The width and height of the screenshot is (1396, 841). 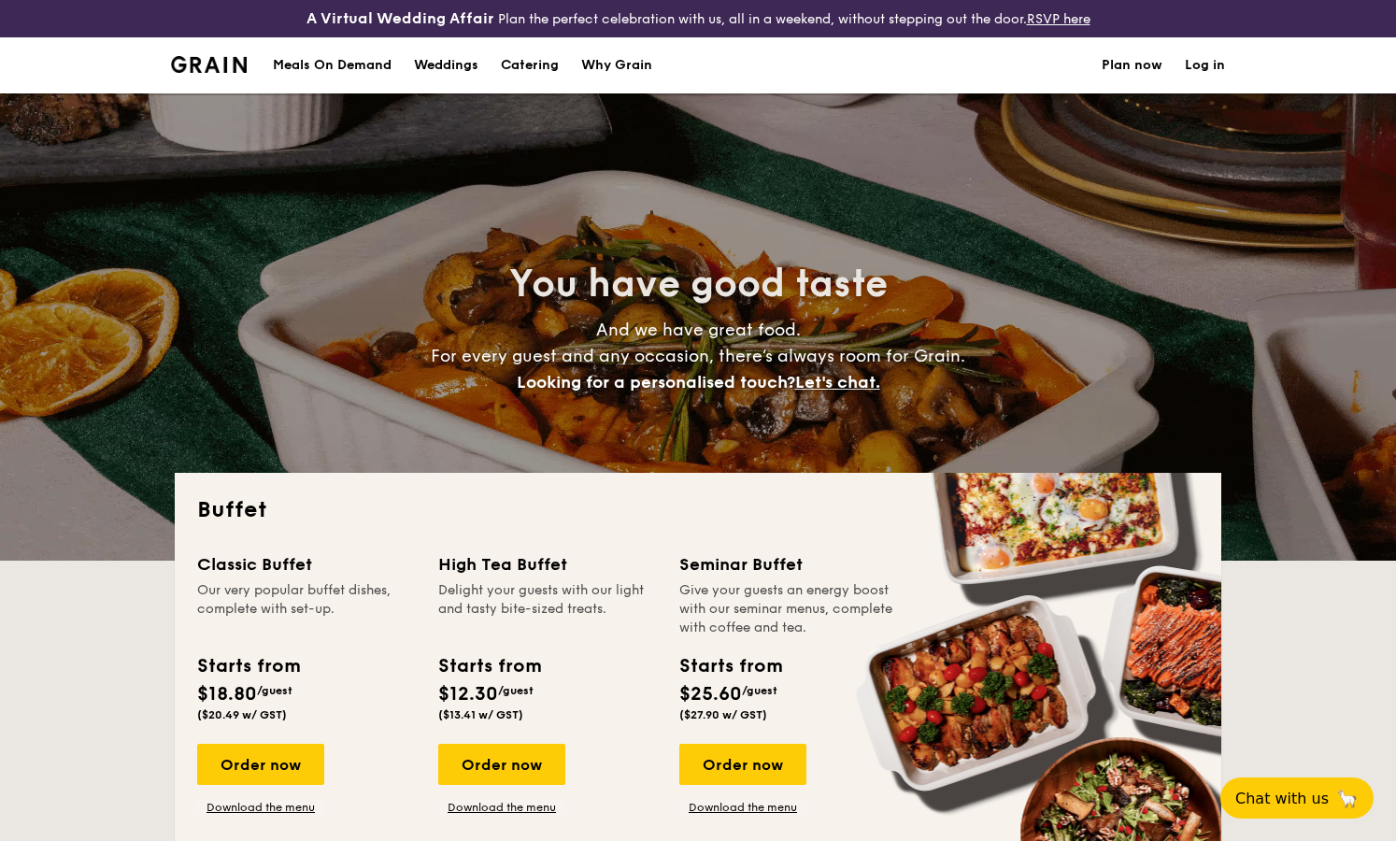 I want to click on h4: A Virtual Wedding Affair, so click(x=400, y=19).